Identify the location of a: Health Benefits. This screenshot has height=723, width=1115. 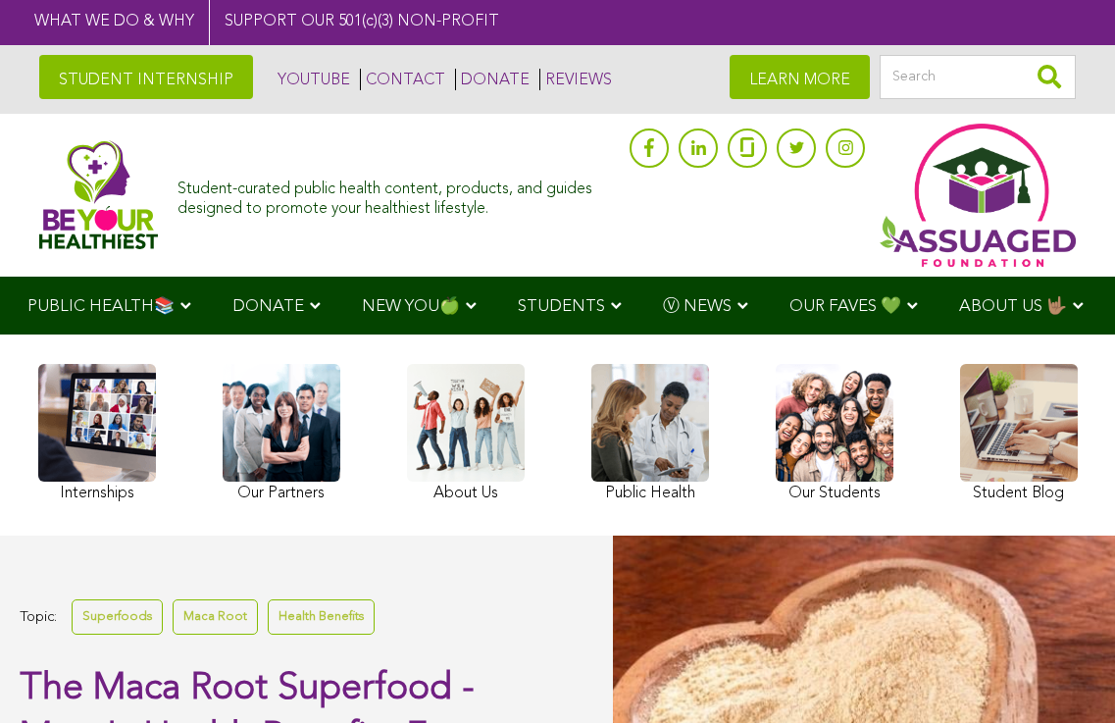
(321, 616).